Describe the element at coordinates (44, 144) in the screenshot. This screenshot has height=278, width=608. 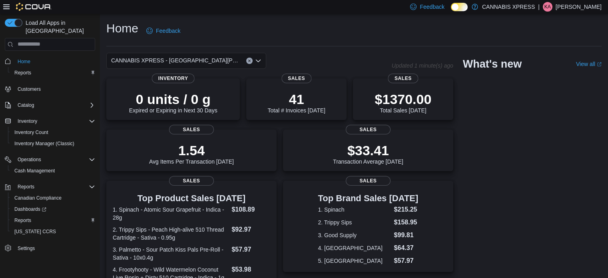
I see `a: Inventory Manager (Classic)` at that location.